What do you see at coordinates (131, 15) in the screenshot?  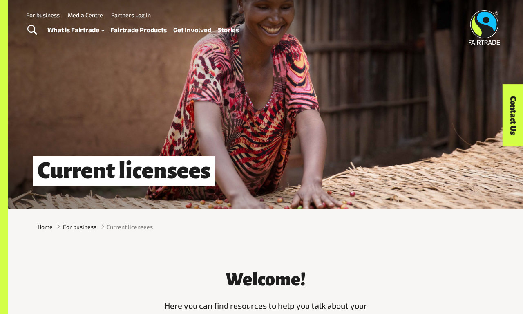 I see `a: Partners Log In` at bounding box center [131, 15].